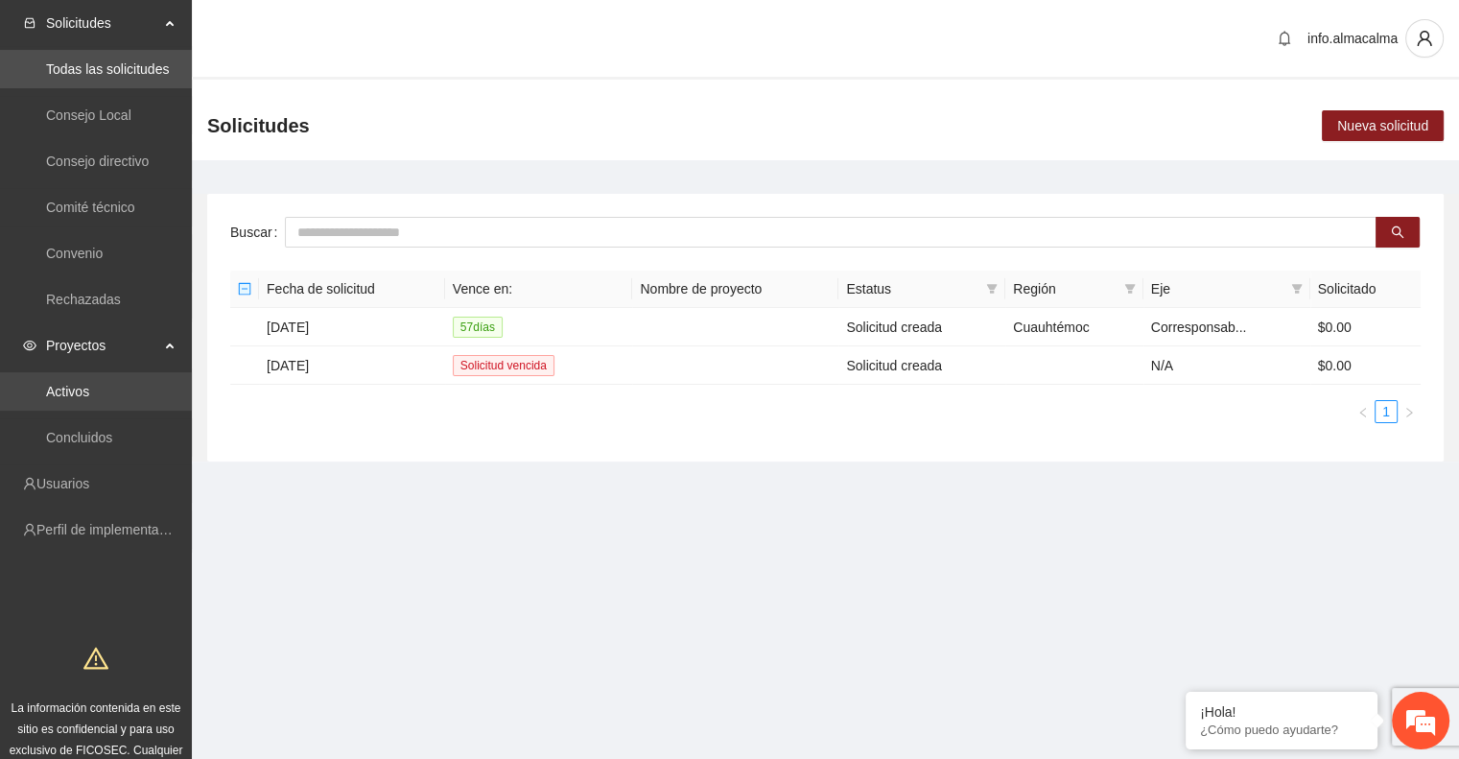 The image size is (1459, 759). I want to click on span: user, so click(1424, 38).